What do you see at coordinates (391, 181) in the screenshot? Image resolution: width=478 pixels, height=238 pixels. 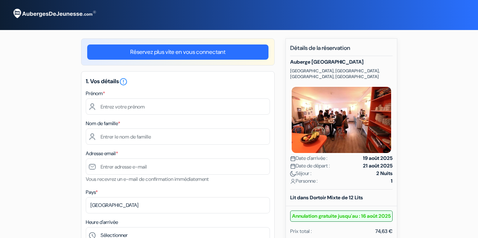 I see `strong: 1` at bounding box center [391, 181].